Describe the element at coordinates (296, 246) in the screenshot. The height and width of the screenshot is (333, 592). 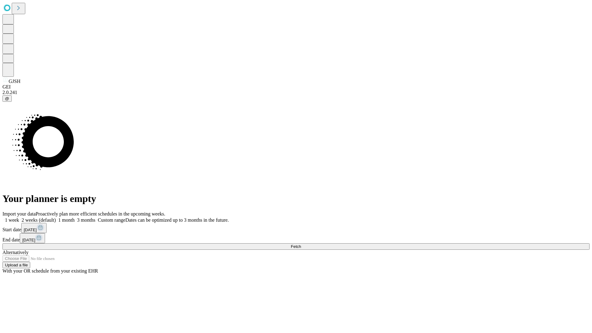
I see `button: Fetch` at that location.